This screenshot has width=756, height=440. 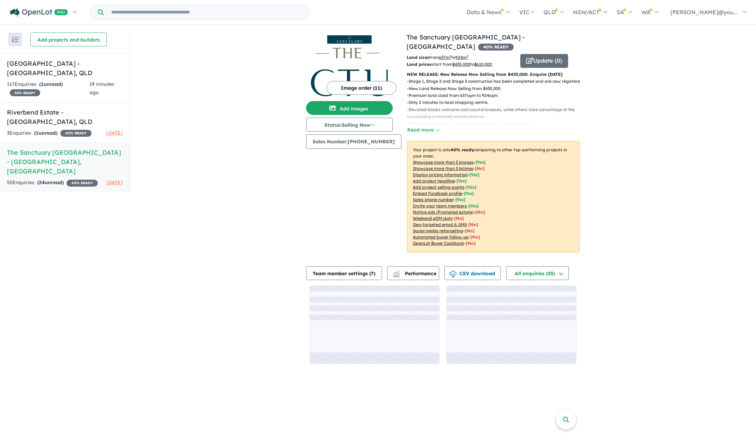 I want to click on img: Openlot PRO Logo White, so click(x=39, y=12).